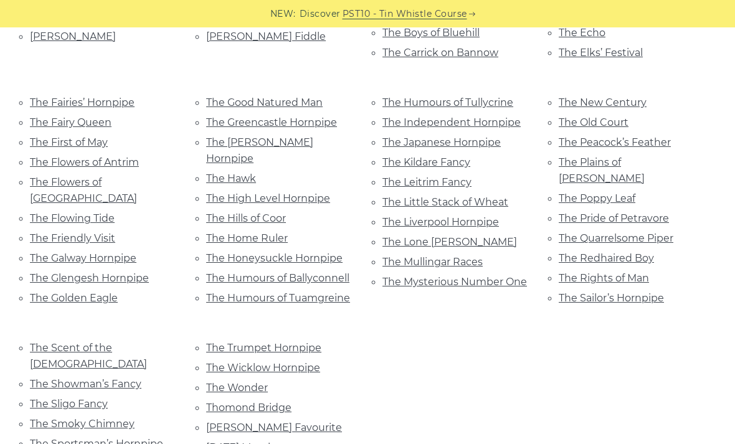 The height and width of the screenshot is (444, 735). I want to click on a: The Poppy Leaf, so click(597, 198).